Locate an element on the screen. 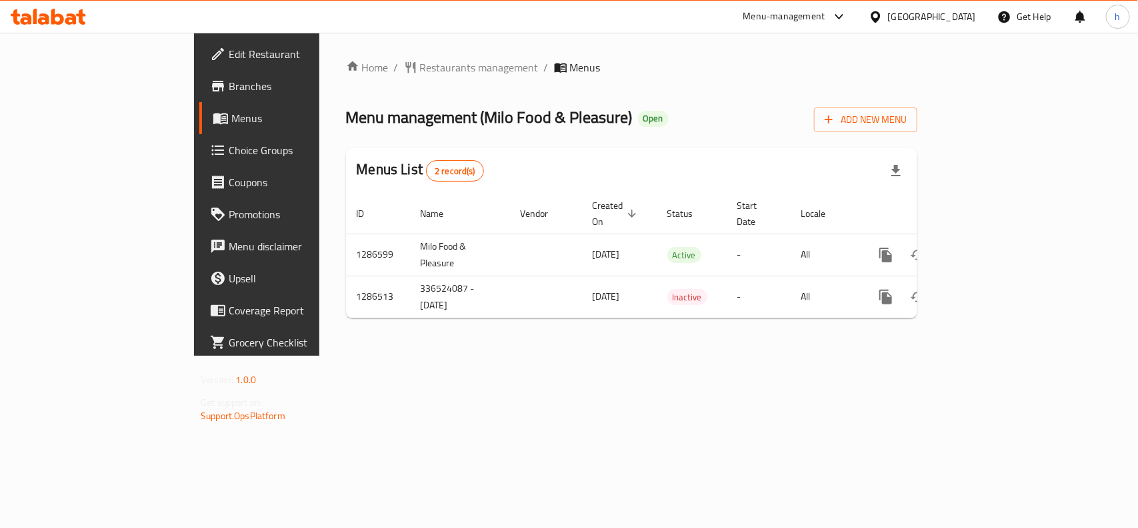 The image size is (1138, 528). span: Locale is located at coordinates (822, 213).